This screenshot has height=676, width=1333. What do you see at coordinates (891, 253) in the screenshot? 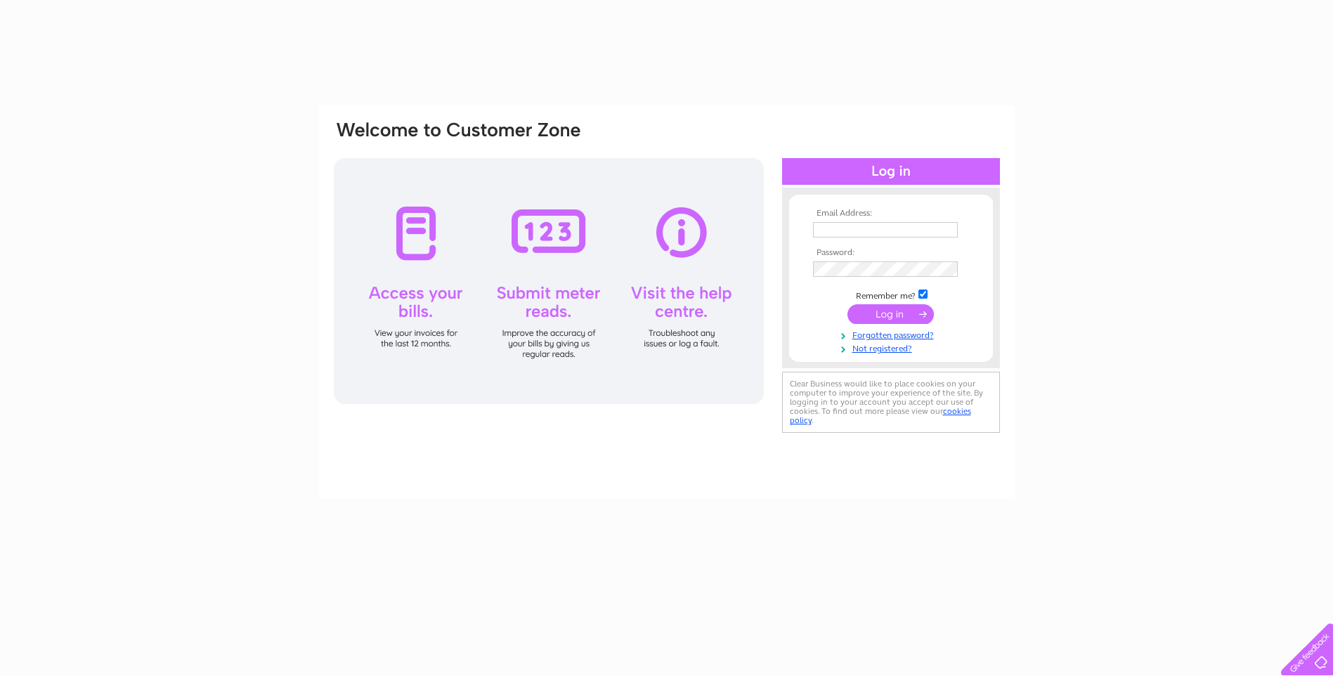
I see `th: Password:` at bounding box center [891, 253].